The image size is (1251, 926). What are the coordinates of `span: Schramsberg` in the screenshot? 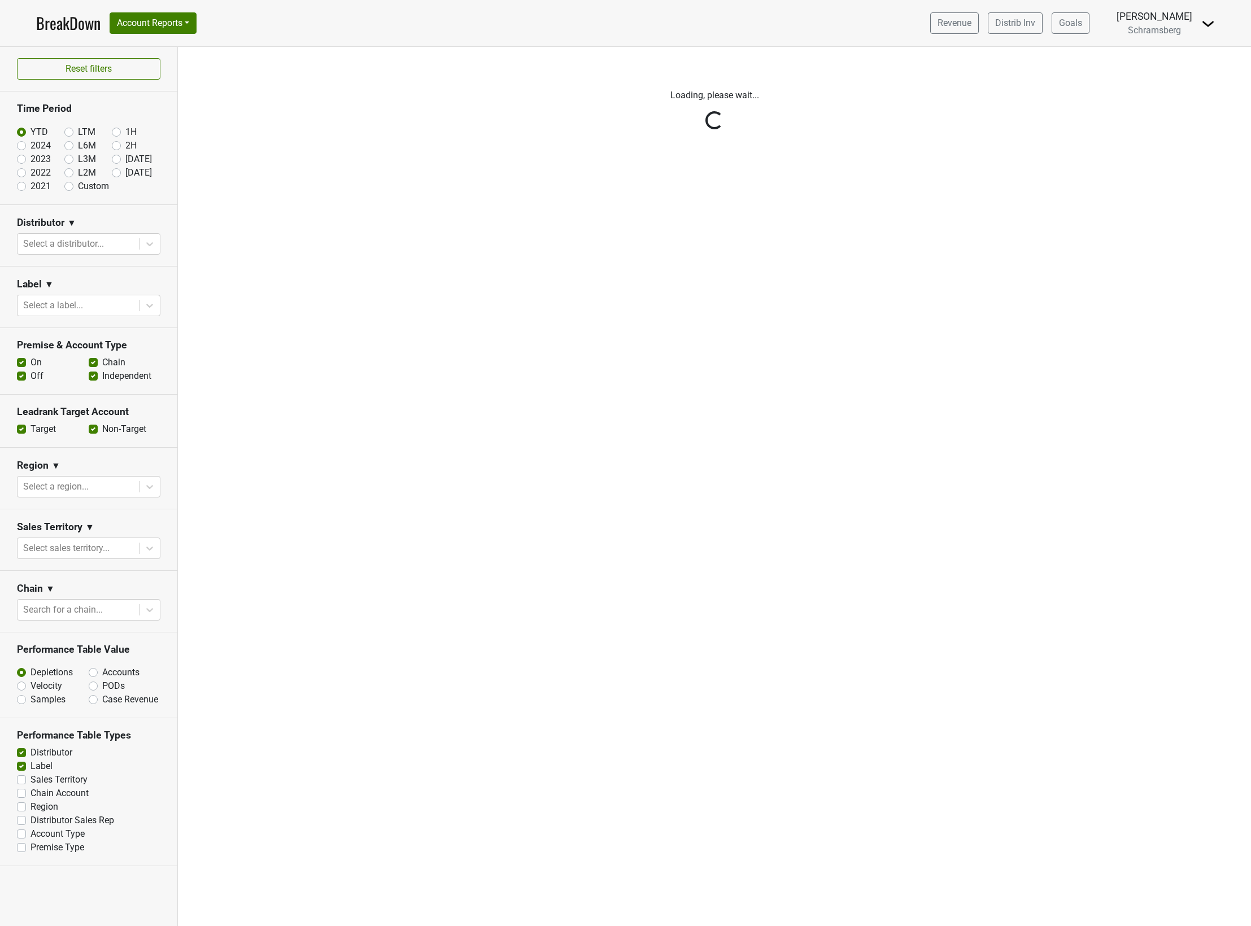 It's located at (1155, 30).